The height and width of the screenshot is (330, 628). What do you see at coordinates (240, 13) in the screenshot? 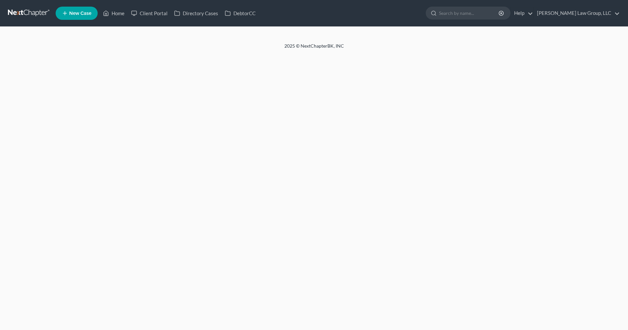
I see `a: DebtorCC` at bounding box center [240, 13].